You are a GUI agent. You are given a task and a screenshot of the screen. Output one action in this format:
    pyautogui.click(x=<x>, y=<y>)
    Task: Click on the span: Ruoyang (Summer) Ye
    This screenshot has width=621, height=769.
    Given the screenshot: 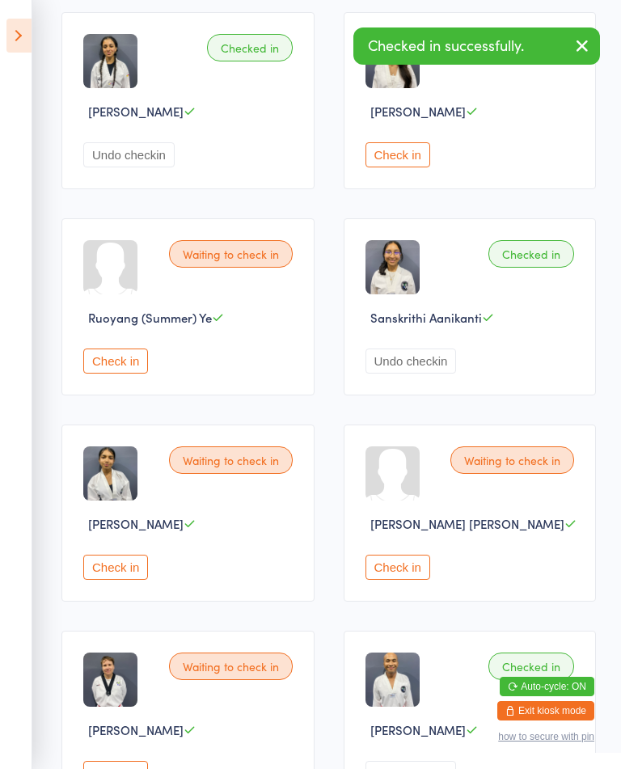 What is the action you would take?
    pyautogui.click(x=150, y=317)
    